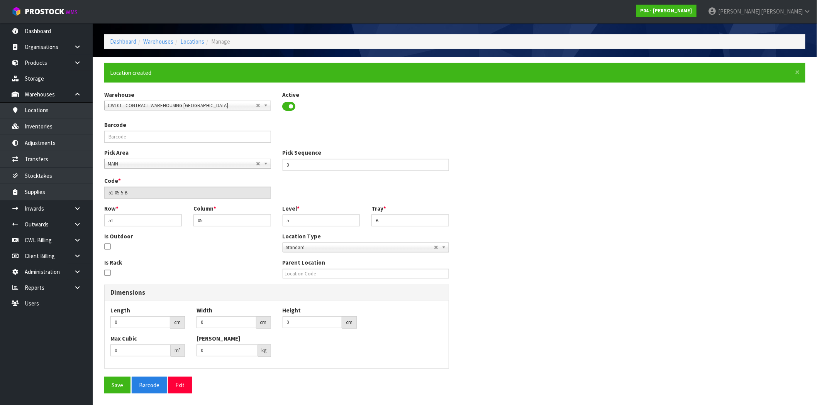 The height and width of the screenshot is (405, 817). What do you see at coordinates (180, 385) in the screenshot?
I see `button: Exit` at bounding box center [180, 385].